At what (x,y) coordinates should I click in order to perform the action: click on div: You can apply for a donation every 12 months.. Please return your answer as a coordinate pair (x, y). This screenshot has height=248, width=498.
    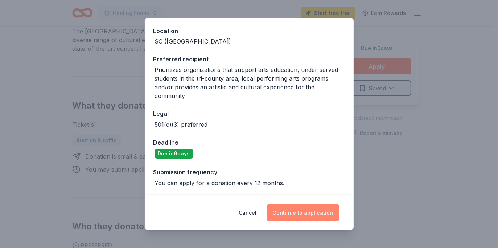
    Looking at the image, I should click on (220, 183).